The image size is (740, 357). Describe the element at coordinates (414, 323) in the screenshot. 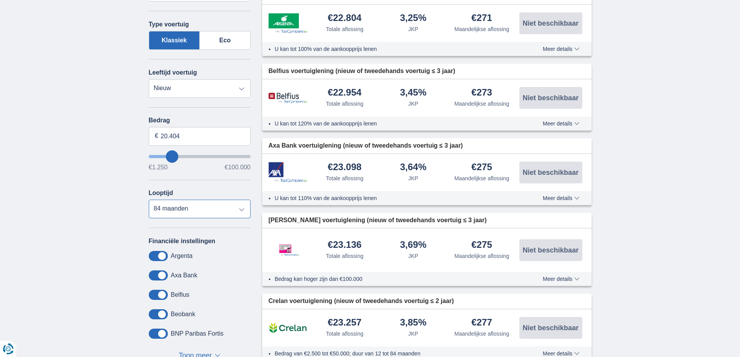

I see `div: 3,85%` at that location.